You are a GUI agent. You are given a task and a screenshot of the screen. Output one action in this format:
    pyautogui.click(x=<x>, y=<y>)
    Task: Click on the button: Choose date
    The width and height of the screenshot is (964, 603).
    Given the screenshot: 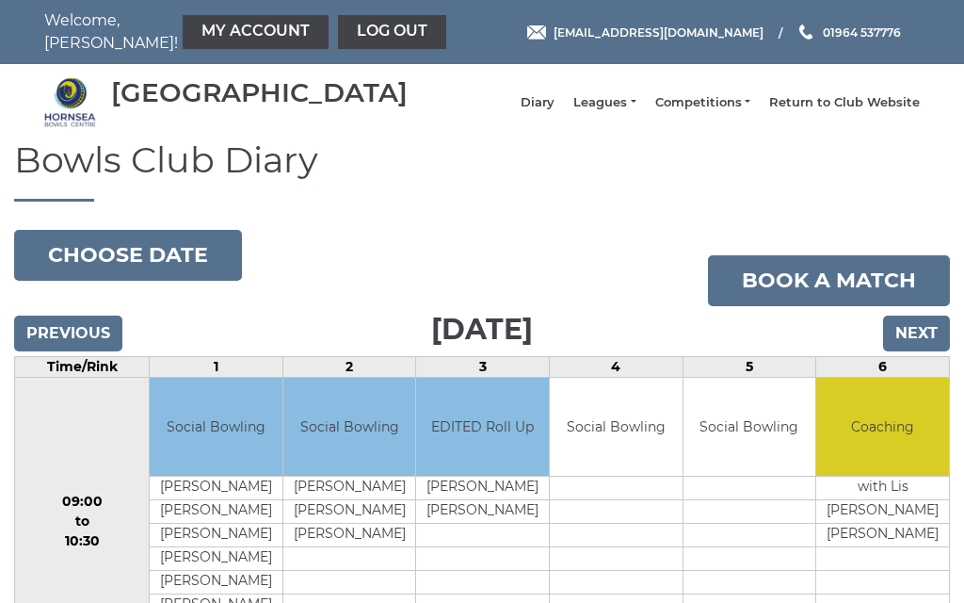 What is the action you would take?
    pyautogui.click(x=128, y=255)
    